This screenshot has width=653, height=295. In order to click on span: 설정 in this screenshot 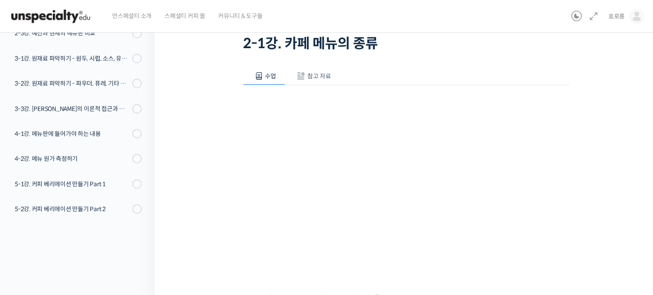, I will do `click(138, 240)`.